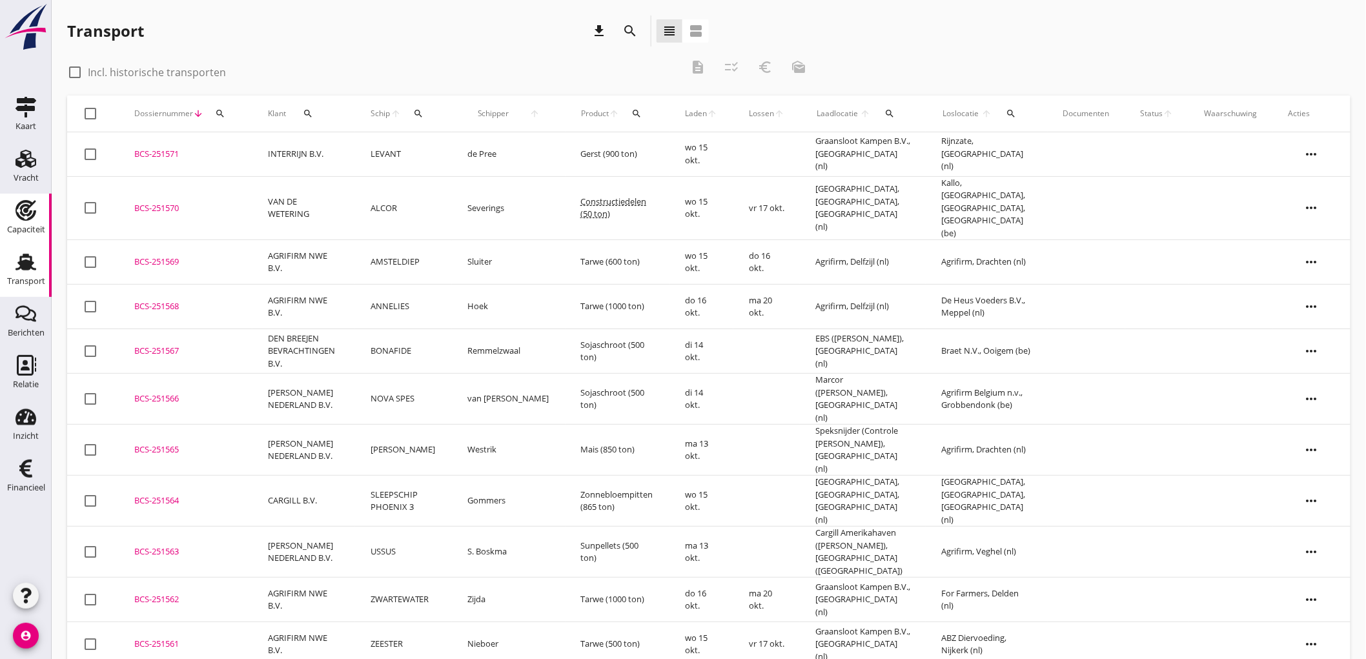  I want to click on div: Vracht, so click(26, 177).